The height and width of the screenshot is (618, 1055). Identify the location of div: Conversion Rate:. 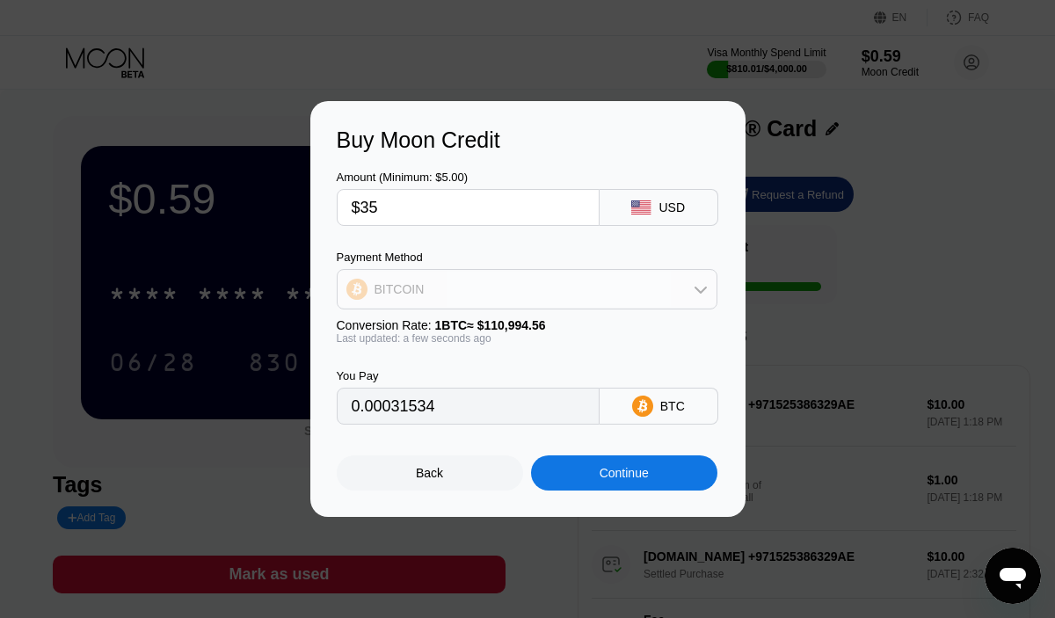
(527, 325).